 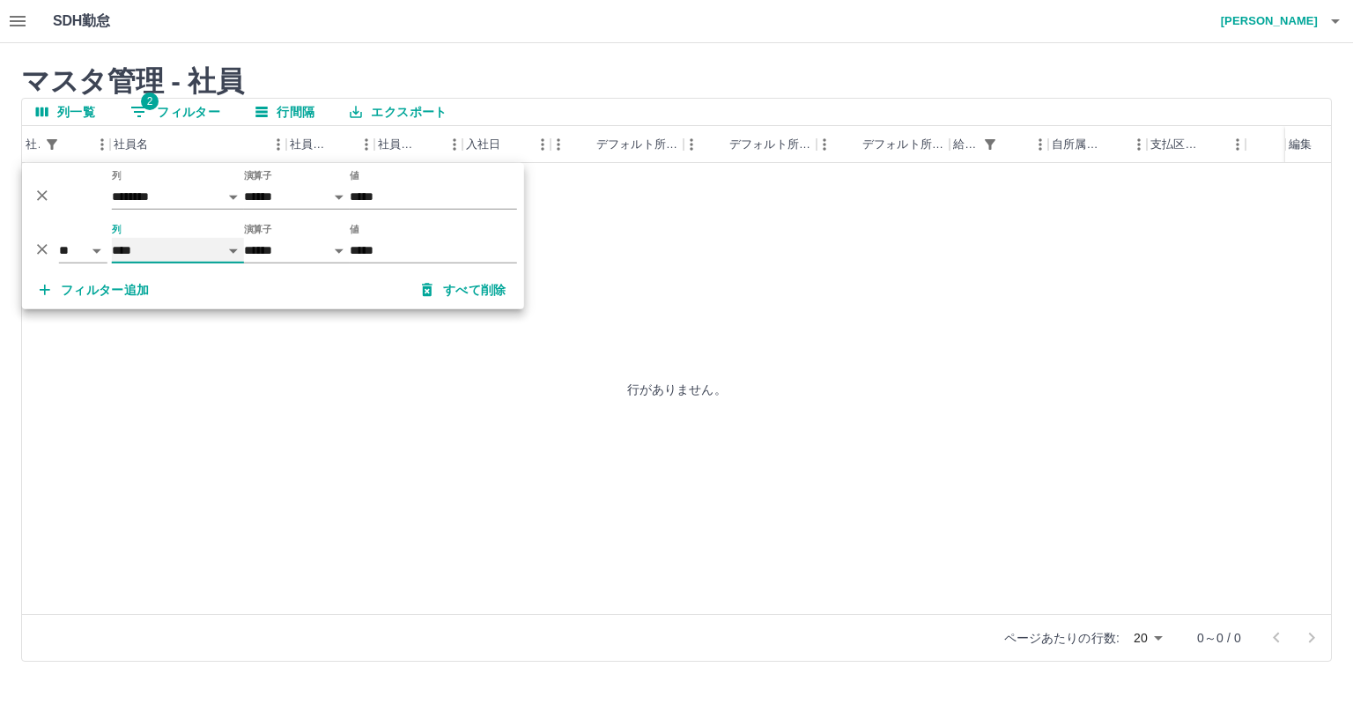 I want to click on button: フィルター追加, so click(x=94, y=290).